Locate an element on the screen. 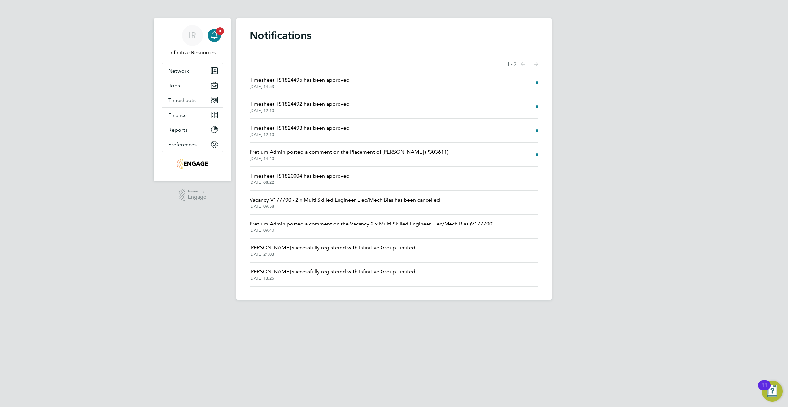 This screenshot has width=788, height=407. span: 4 is located at coordinates (220, 31).